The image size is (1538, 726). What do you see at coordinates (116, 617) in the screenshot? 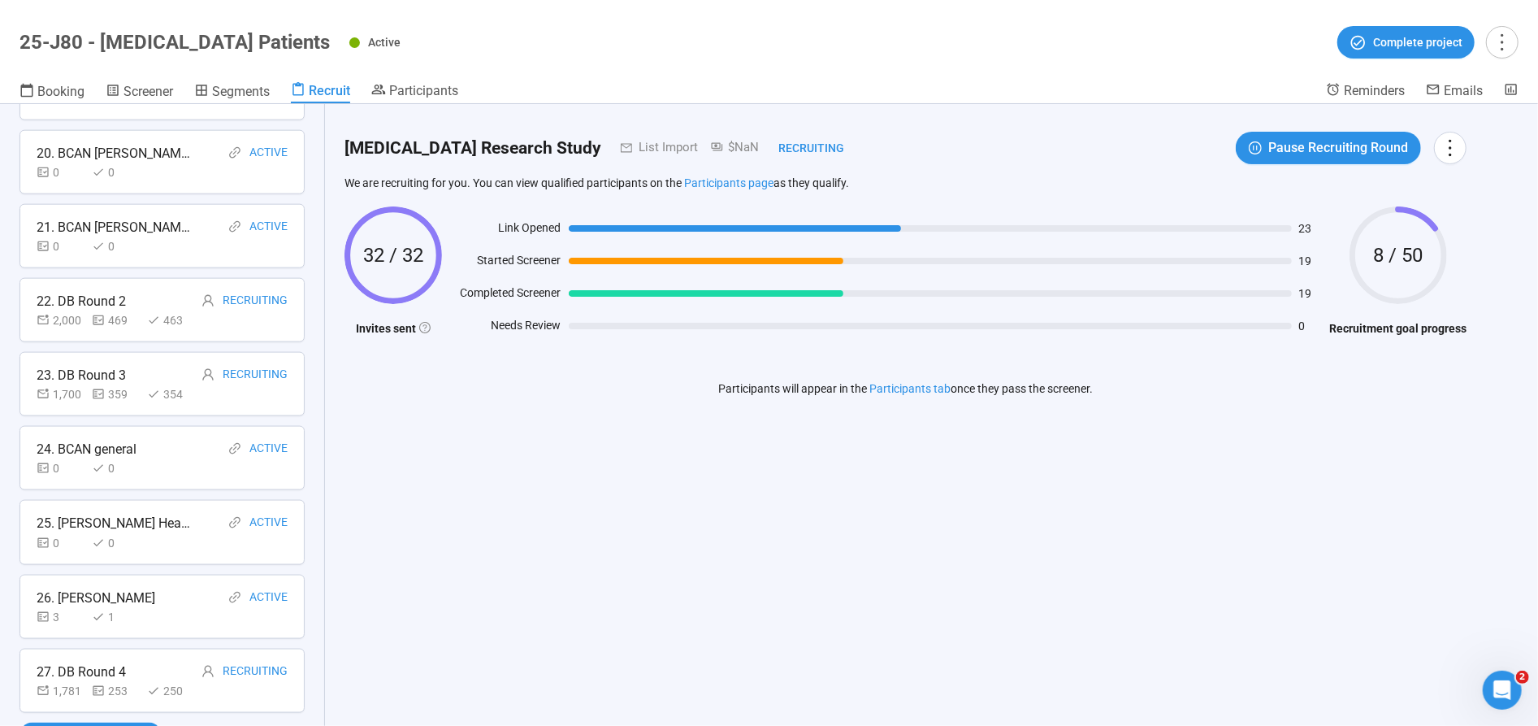
I see `div: 1` at bounding box center [116, 617].